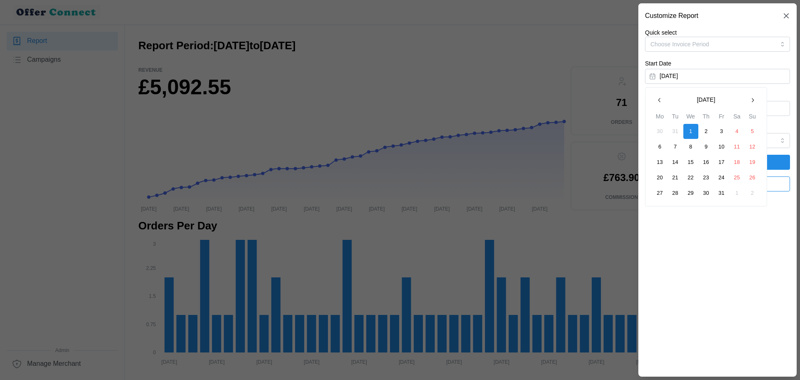  What do you see at coordinates (660, 147) in the screenshot?
I see `button: 6 January 2025` at bounding box center [660, 147].